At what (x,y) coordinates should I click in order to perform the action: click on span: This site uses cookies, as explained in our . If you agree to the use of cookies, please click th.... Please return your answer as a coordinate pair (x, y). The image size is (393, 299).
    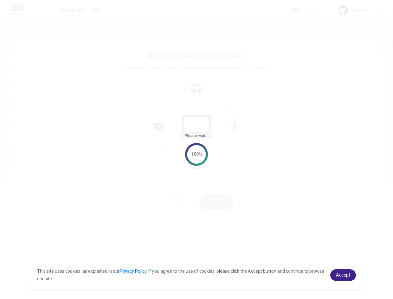
    Looking at the image, I should click on (181, 275).